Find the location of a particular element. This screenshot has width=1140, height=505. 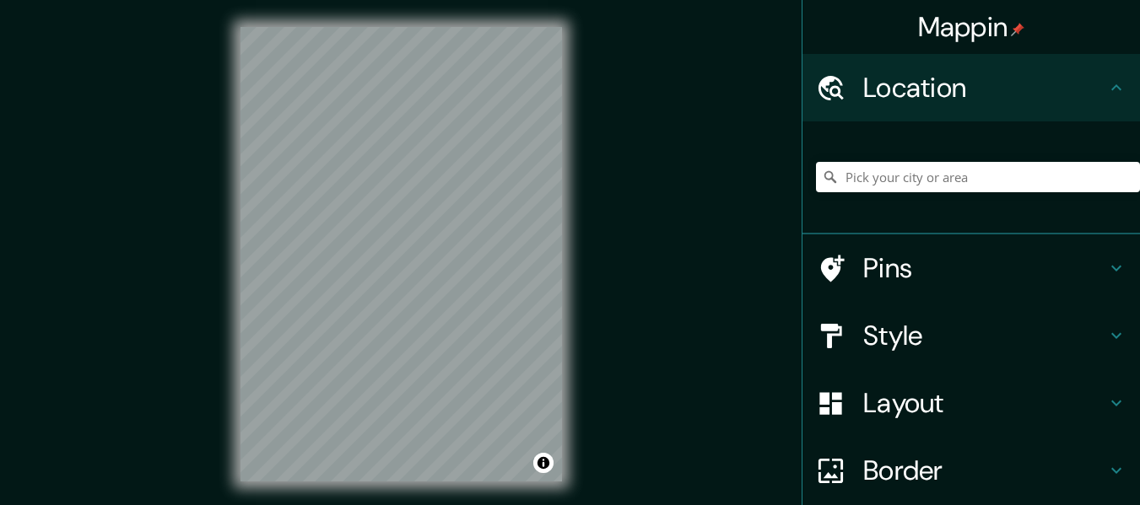

button: Toggle attribution is located at coordinates (543, 463).